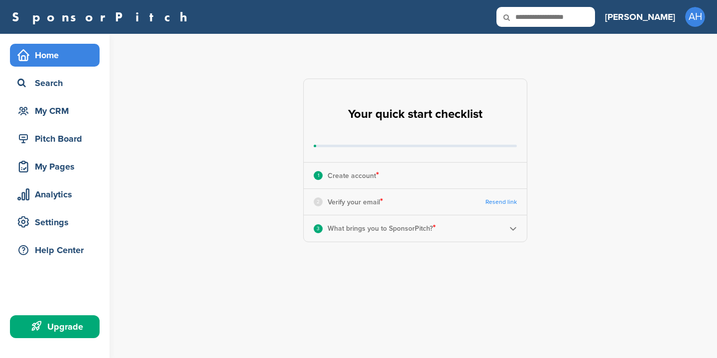 Image resolution: width=717 pixels, height=358 pixels. I want to click on a: My Pages, so click(55, 167).